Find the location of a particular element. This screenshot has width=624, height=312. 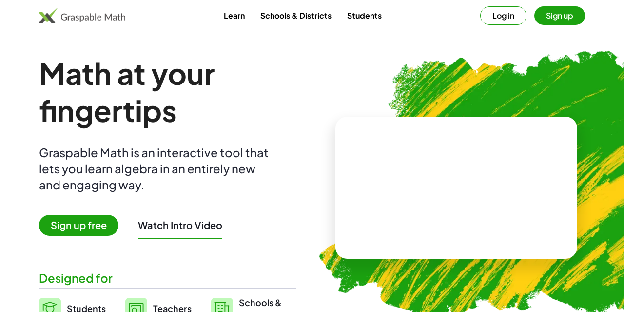

video: What is this? This is dynamic math notation. Dynamic math notation plays a central role in how Gr... is located at coordinates (457, 187).